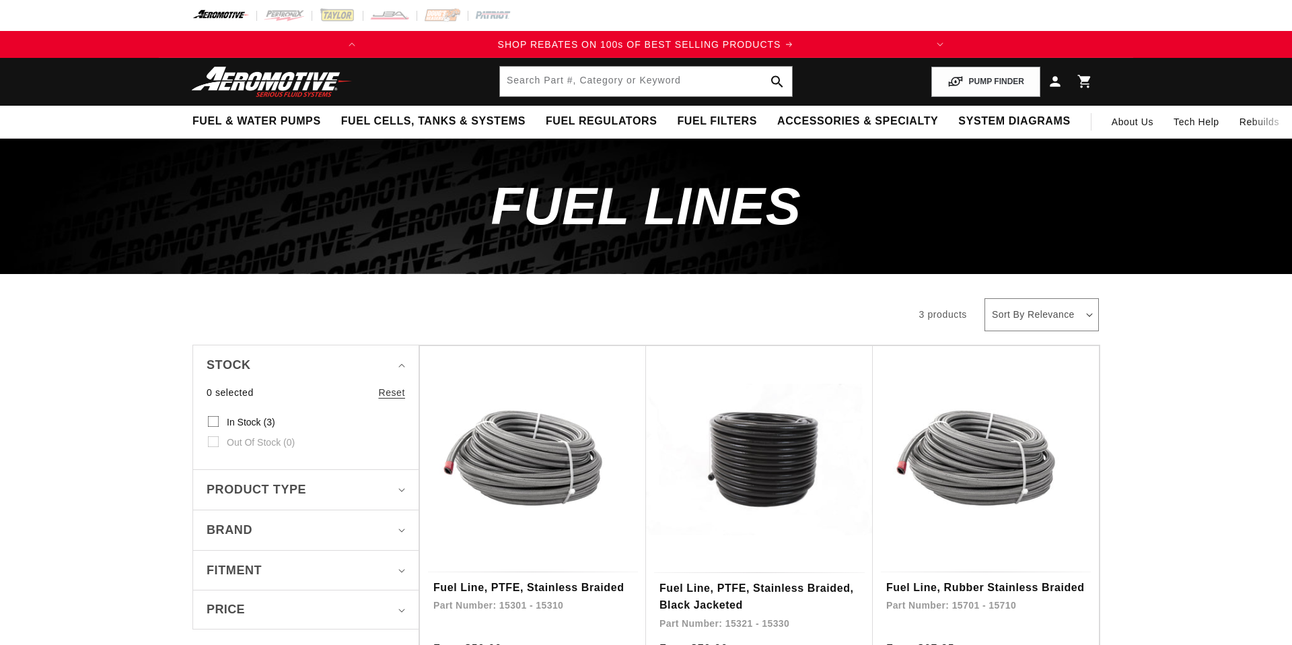  Describe the element at coordinates (306, 609) in the screenshot. I see `summary: Price` at that location.